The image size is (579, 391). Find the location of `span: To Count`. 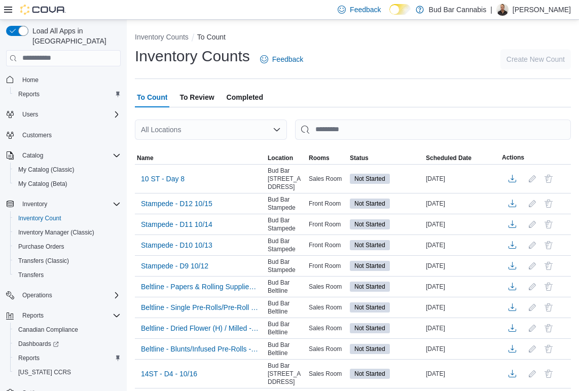

span: To Count is located at coordinates (152, 97).